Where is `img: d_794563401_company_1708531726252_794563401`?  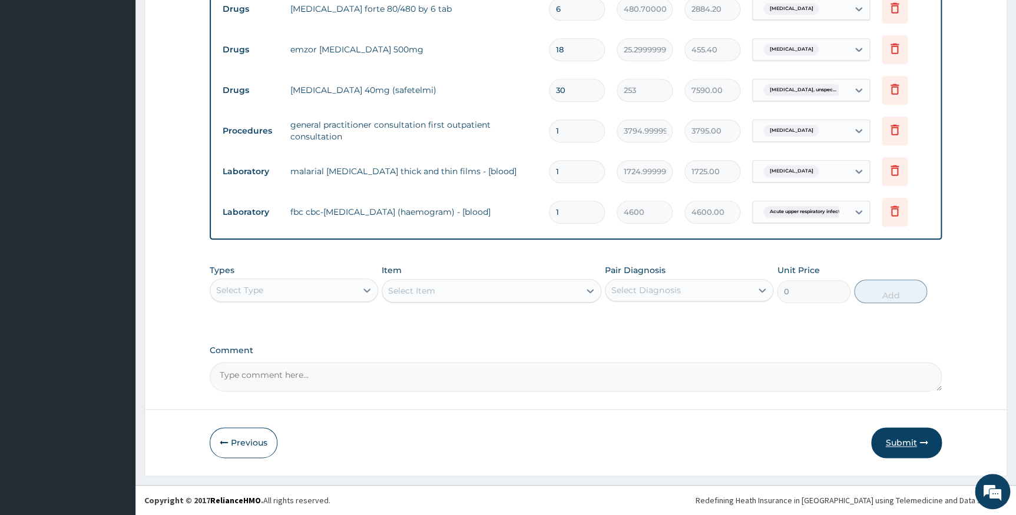
img: d_794563401_company_1708531726252_794563401 is located at coordinates (35, 74).